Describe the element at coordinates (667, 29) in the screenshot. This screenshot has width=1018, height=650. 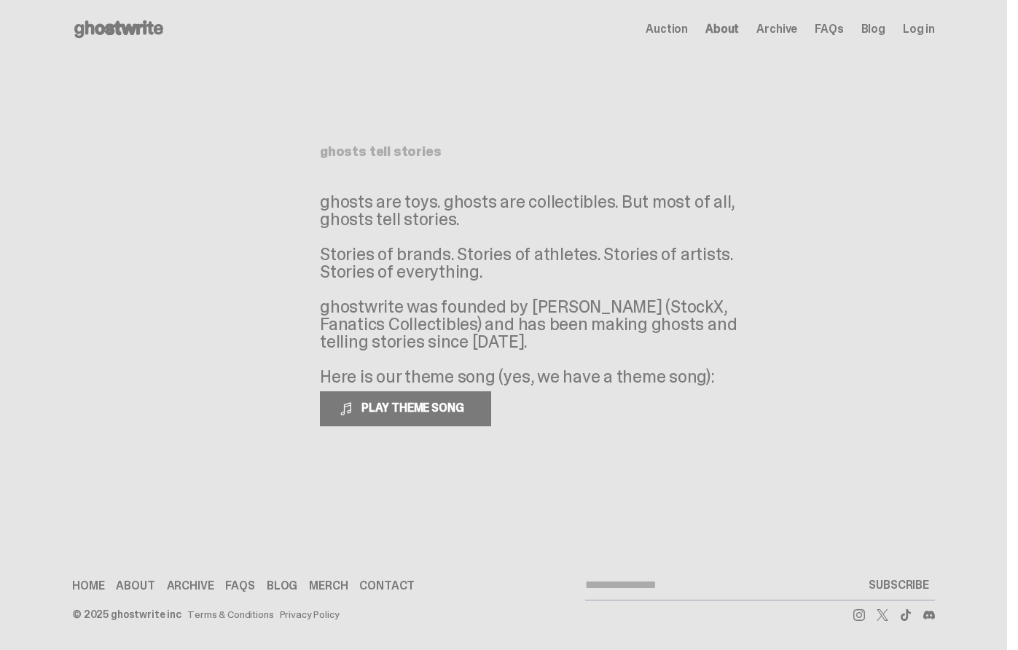
I see `a: Auction` at that location.